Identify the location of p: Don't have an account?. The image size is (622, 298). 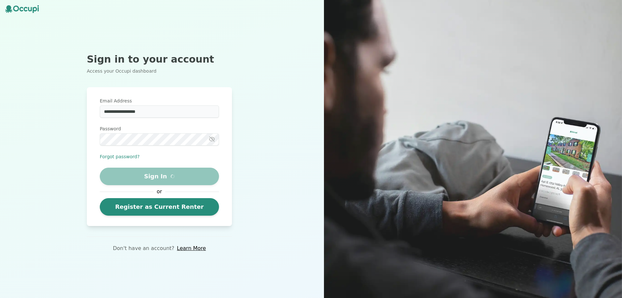
(144, 248).